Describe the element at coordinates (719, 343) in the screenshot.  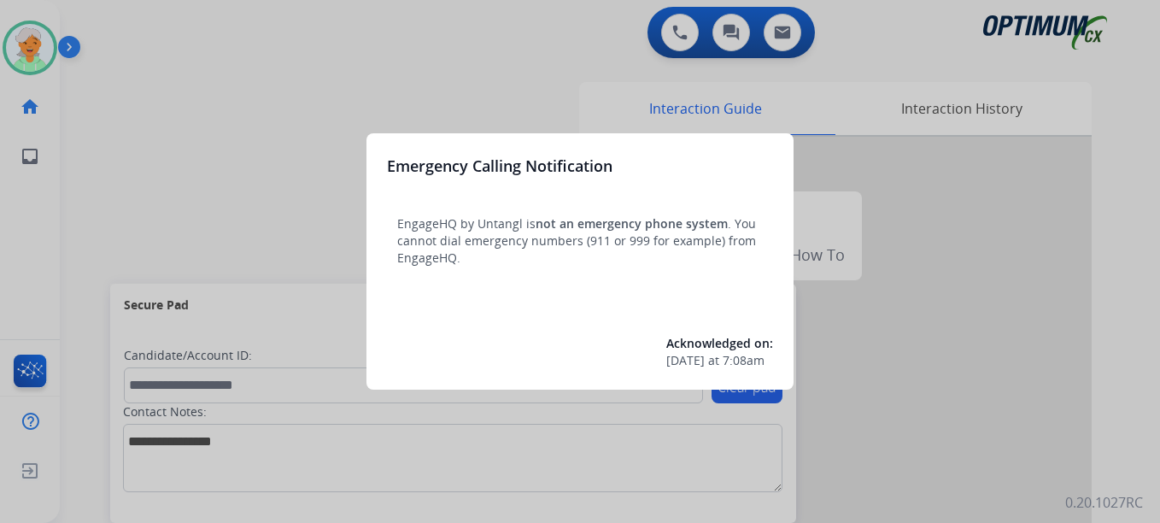
I see `span: Acknowledged on:` at that location.